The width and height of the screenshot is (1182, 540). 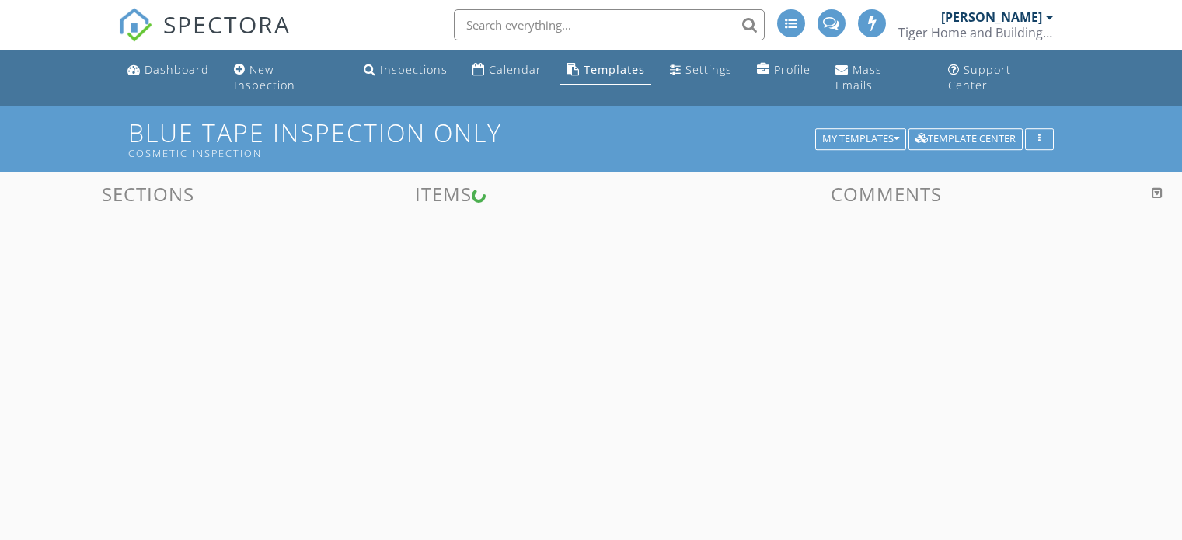 I want to click on div: Templates, so click(x=614, y=69).